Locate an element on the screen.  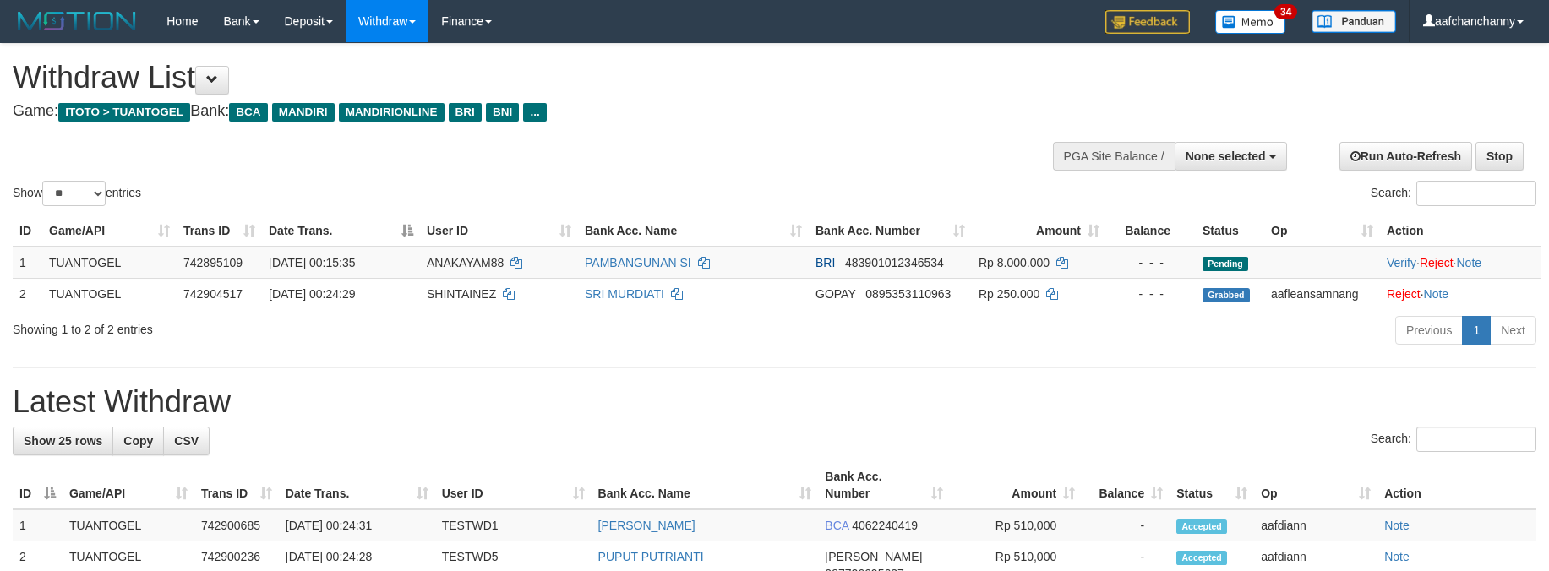
div: PGA Site Balance / is located at coordinates (1114, 156).